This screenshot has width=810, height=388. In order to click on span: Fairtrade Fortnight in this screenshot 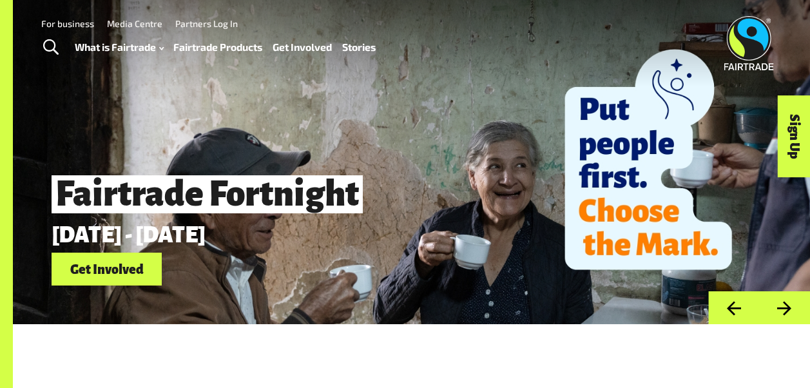, I will do `click(207, 194)`.